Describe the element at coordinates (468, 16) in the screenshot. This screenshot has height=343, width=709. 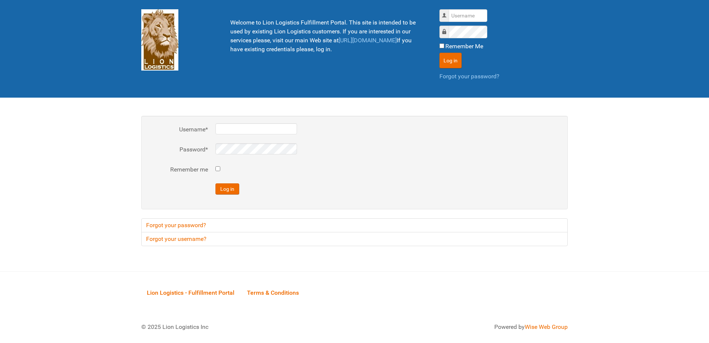
I see `input: Username` at that location.